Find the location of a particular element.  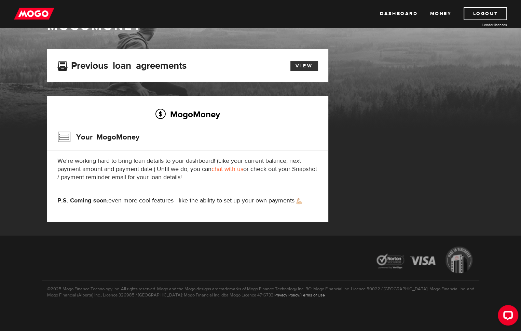

a: Lender licences is located at coordinates (481, 25).